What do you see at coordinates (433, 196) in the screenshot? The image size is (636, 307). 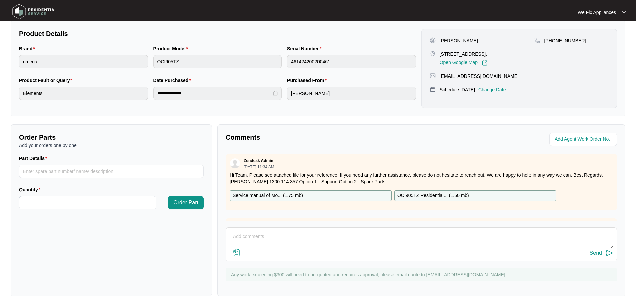 I see `p: OCI905TZ Residentia ... ( 1.50 mb )` at bounding box center [433, 196].